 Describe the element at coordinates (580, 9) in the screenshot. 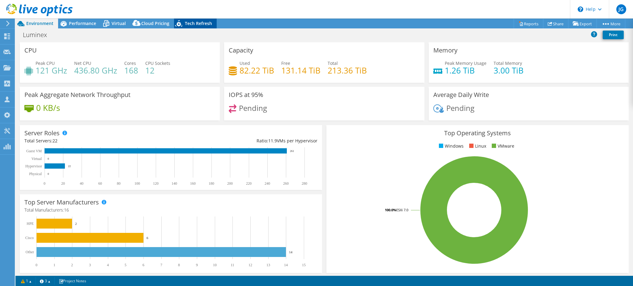

I see `svg: \n` at that location.